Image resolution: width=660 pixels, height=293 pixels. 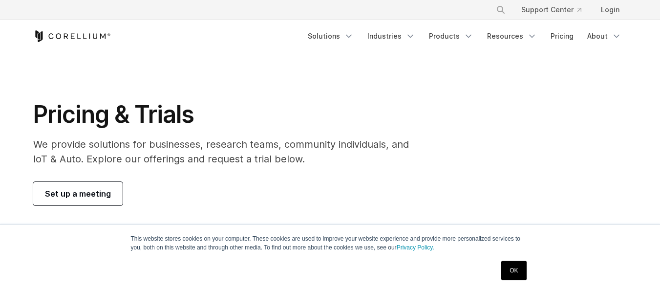 What do you see at coordinates (228, 151) in the screenshot?
I see `p: We provide solutions for businesses, research teams, community individuals, and IoT & Auto. Explo...` at bounding box center [228, 151].